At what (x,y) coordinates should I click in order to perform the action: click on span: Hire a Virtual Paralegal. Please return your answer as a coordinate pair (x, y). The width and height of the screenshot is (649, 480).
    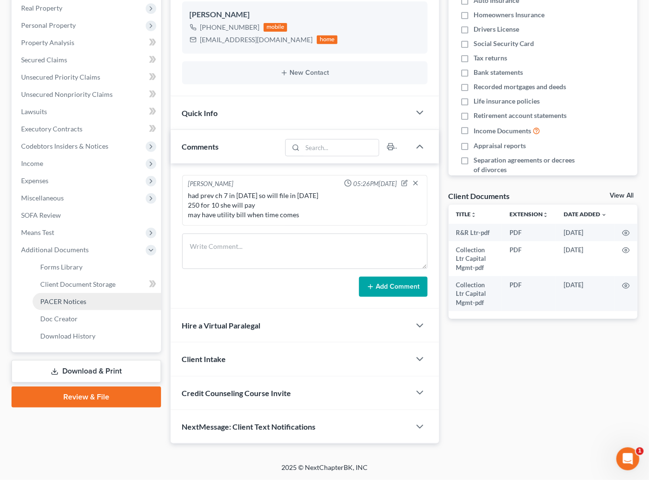
    Looking at the image, I should click on (221, 325).